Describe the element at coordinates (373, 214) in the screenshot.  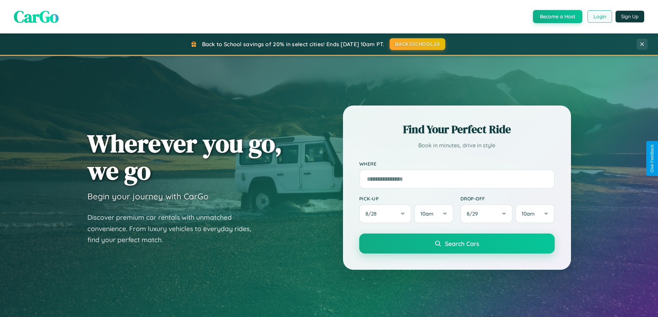
I see `span: 8 / 28` at that location.